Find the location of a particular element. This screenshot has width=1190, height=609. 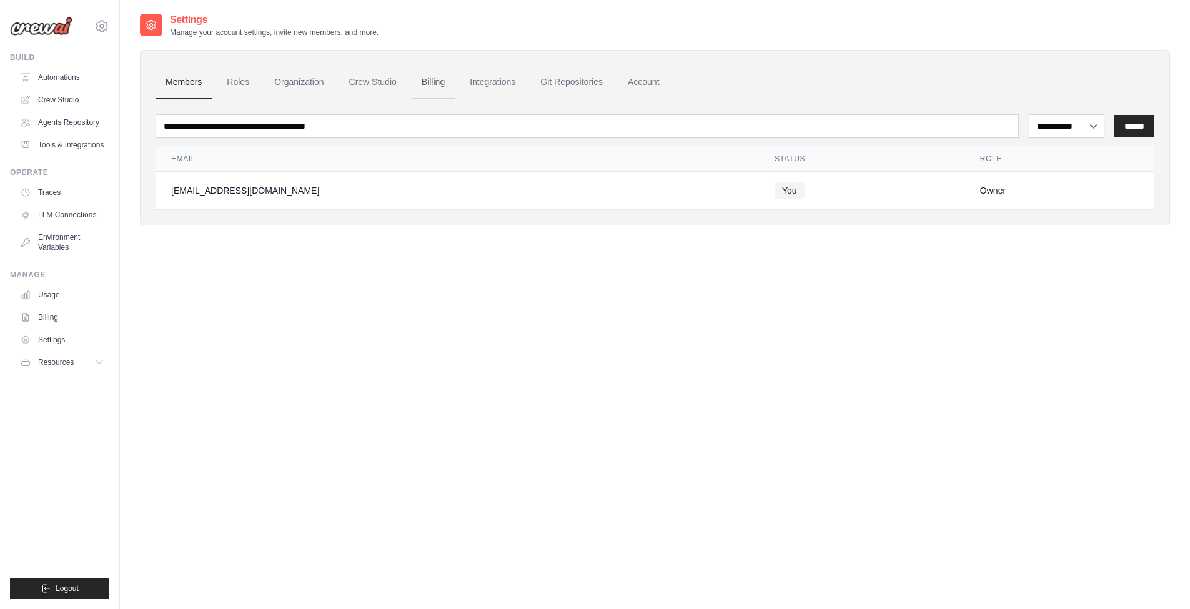

a: Usage is located at coordinates (62, 295).